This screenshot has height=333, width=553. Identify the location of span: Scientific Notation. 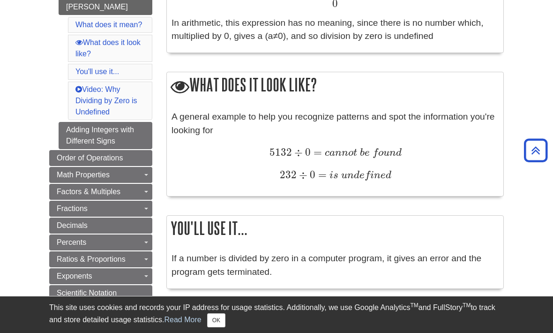
(87, 293).